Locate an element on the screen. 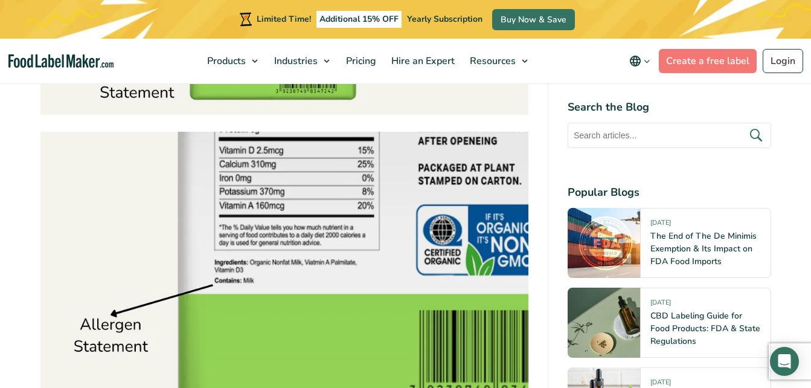 This screenshot has width=811, height=388. span: Products is located at coordinates (225, 61).